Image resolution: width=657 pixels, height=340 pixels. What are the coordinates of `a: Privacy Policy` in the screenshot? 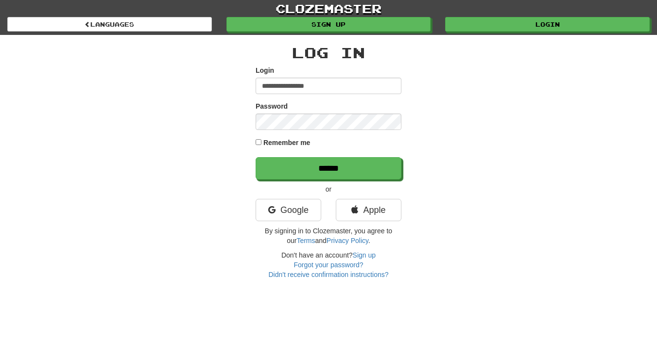 It's located at (347, 241).